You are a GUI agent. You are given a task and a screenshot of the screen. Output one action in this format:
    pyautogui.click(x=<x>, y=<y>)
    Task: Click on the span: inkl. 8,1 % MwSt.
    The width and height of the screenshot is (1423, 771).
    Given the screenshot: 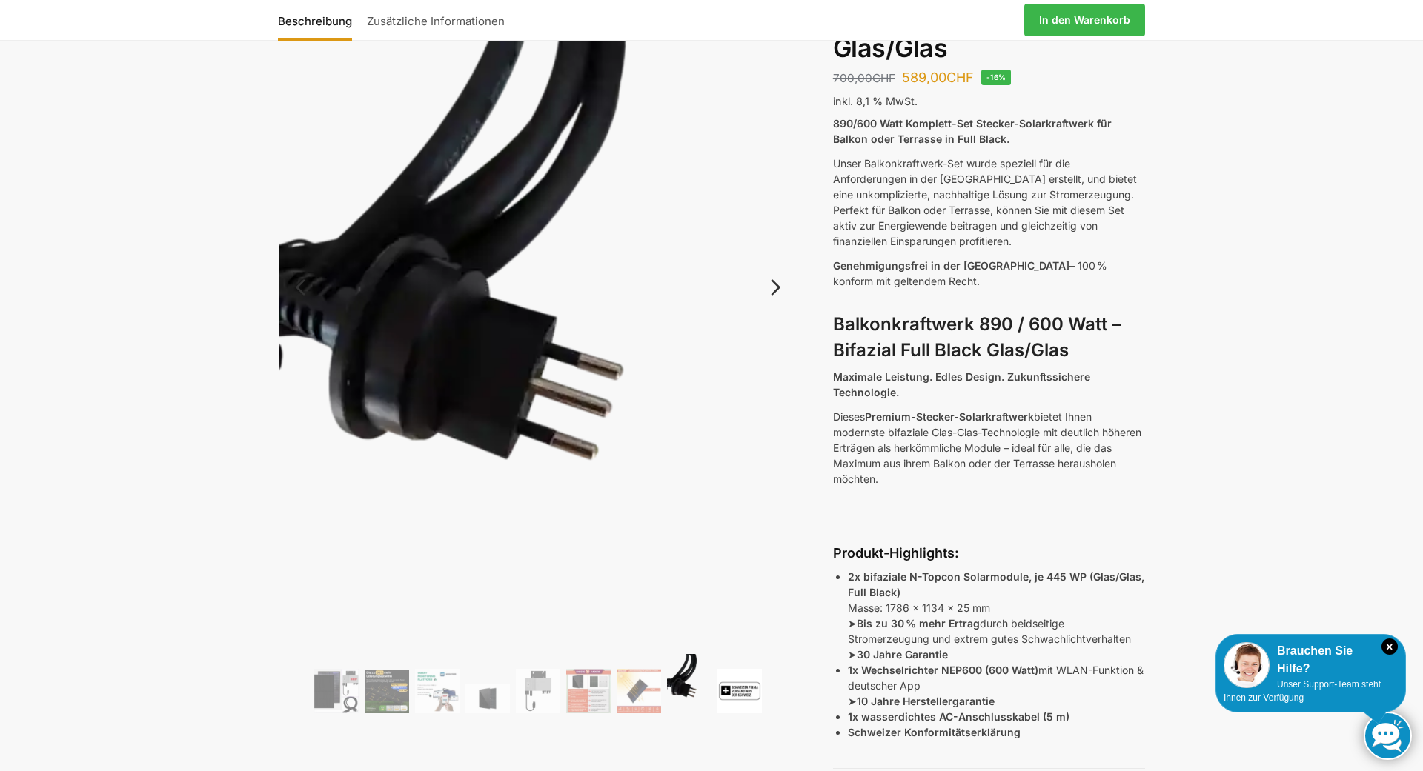 What is the action you would take?
    pyautogui.click(x=875, y=101)
    